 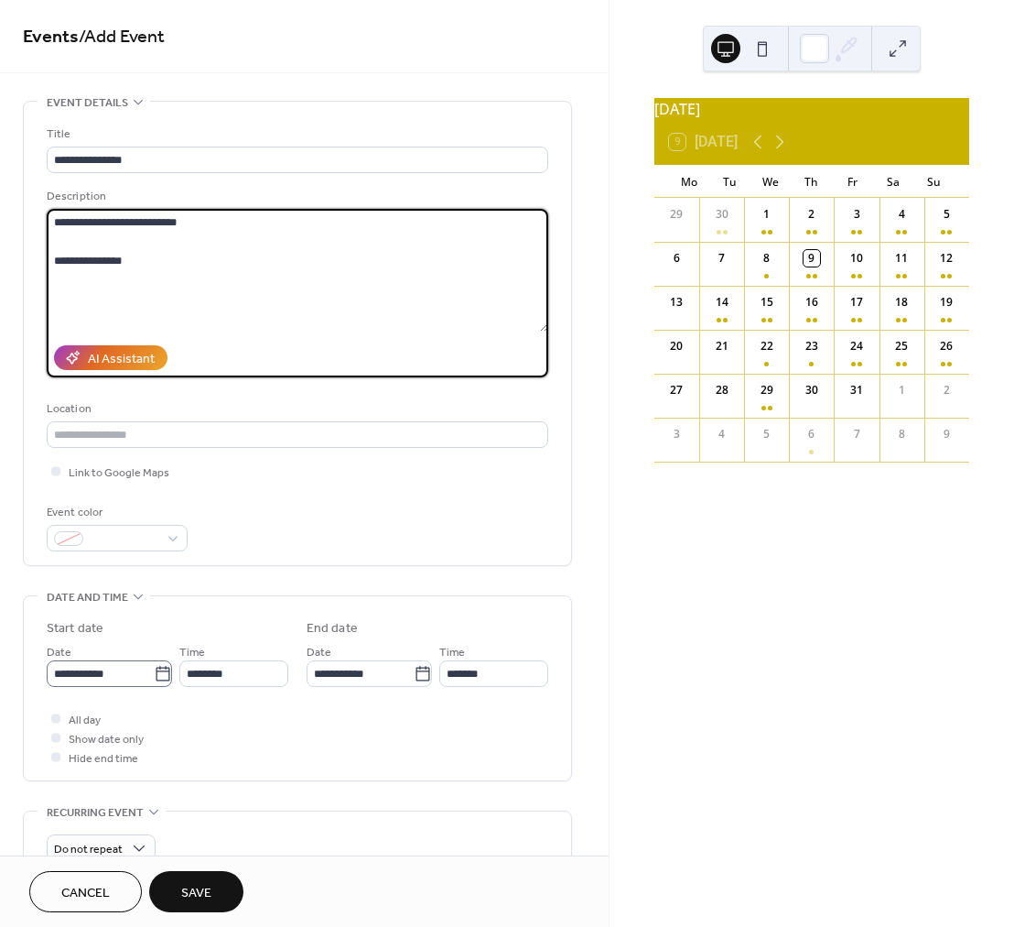 I want to click on div: Sa, so click(x=894, y=181).